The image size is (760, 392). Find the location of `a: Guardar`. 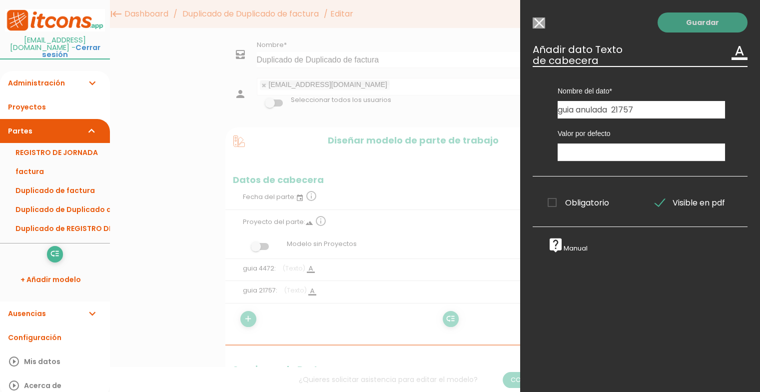

a: Guardar is located at coordinates (702, 22).